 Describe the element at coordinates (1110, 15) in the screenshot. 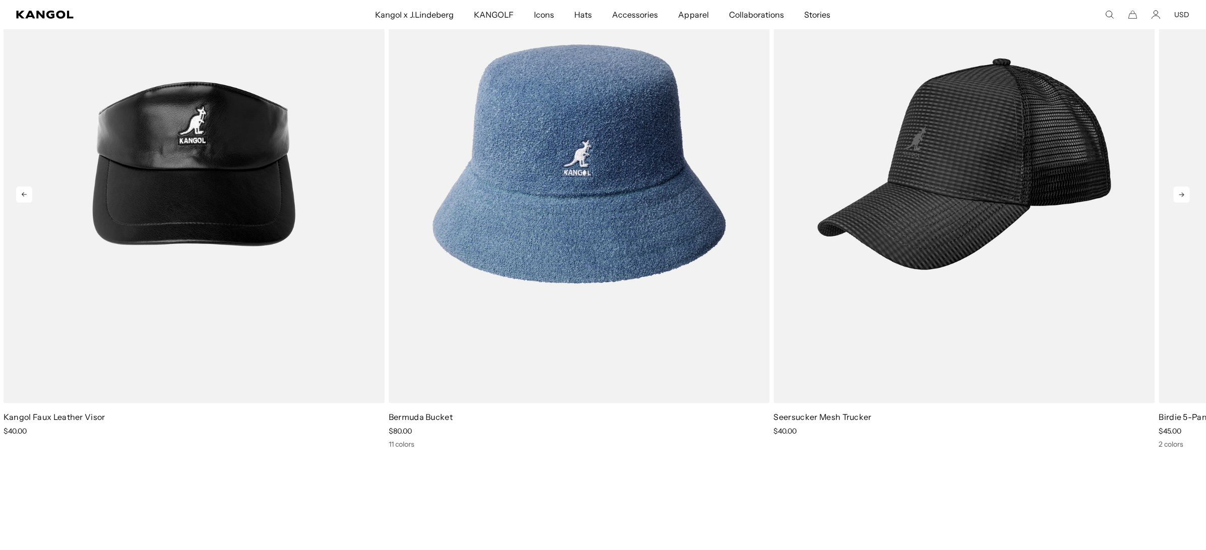

I see `summary: Search here` at that location.